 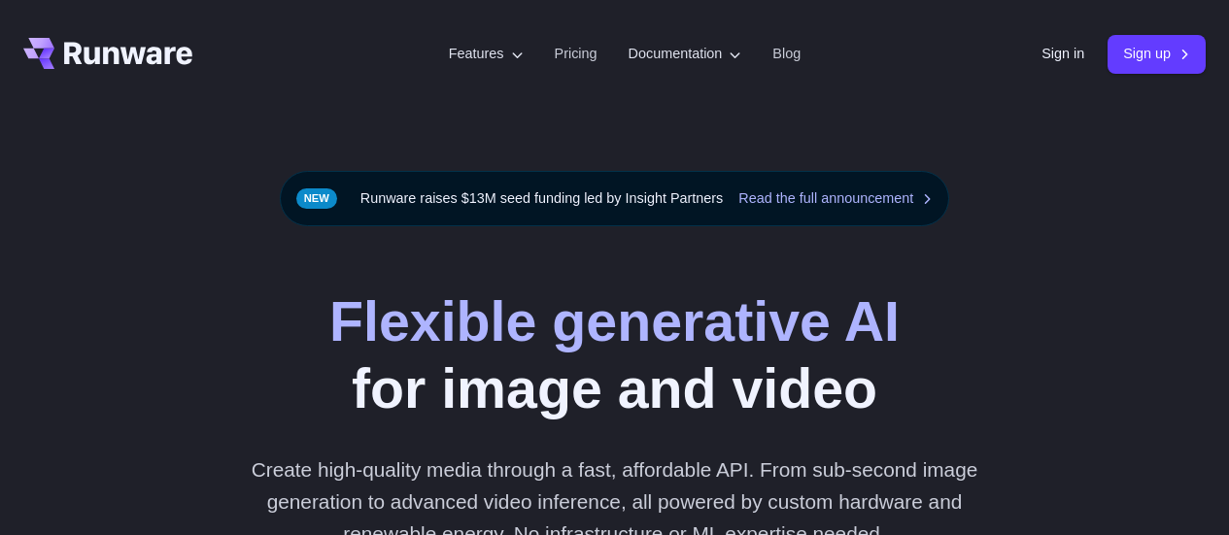 What do you see at coordinates (108, 53) in the screenshot?
I see `a: Go to /` at bounding box center [108, 53].